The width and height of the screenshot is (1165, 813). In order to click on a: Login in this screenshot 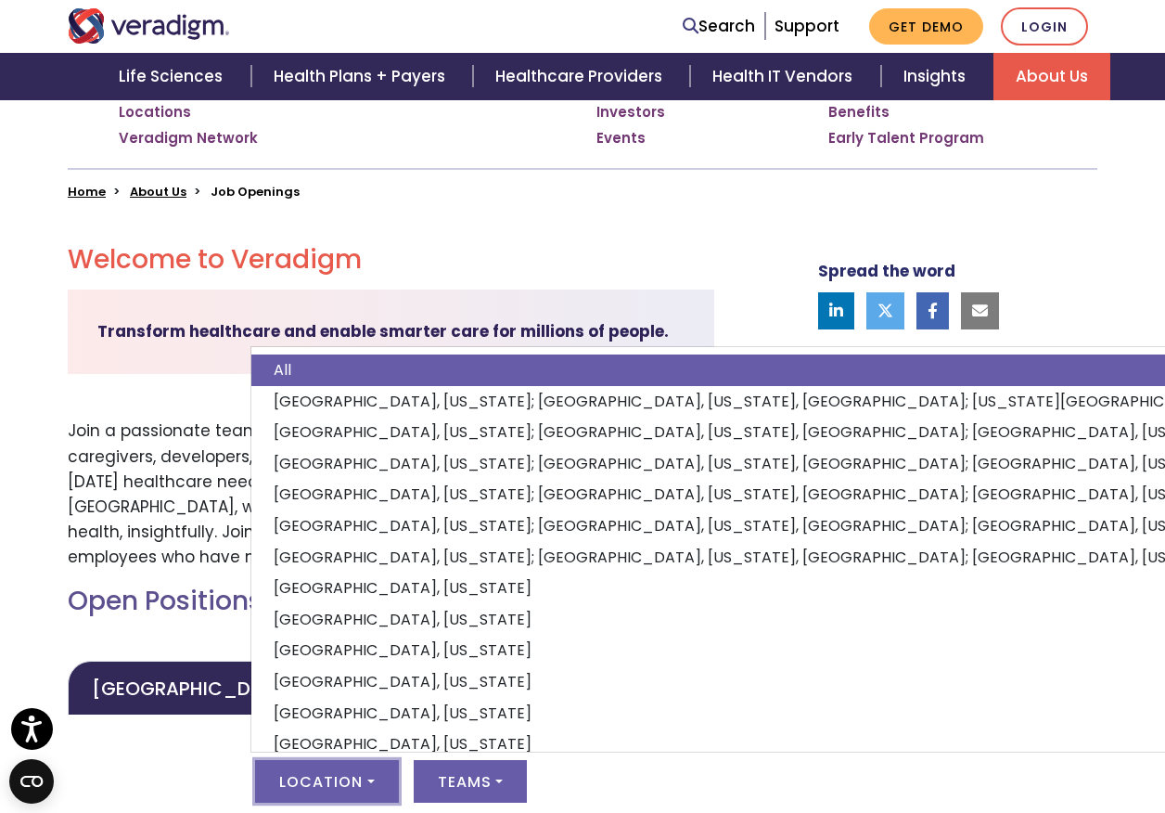, I will do `click(1045, 26)`.